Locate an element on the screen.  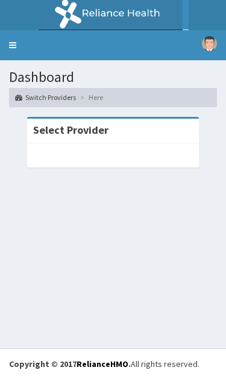
strong: Select Provider is located at coordinates (70, 129).